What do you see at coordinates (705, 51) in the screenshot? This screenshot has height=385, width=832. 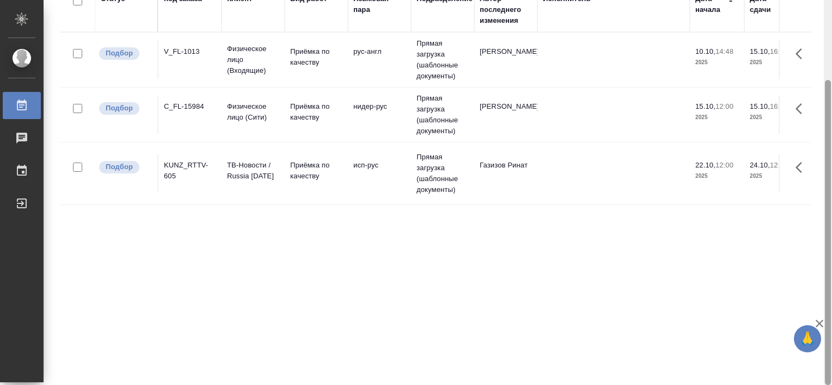 I see `p: 10.10,` at bounding box center [705, 51].